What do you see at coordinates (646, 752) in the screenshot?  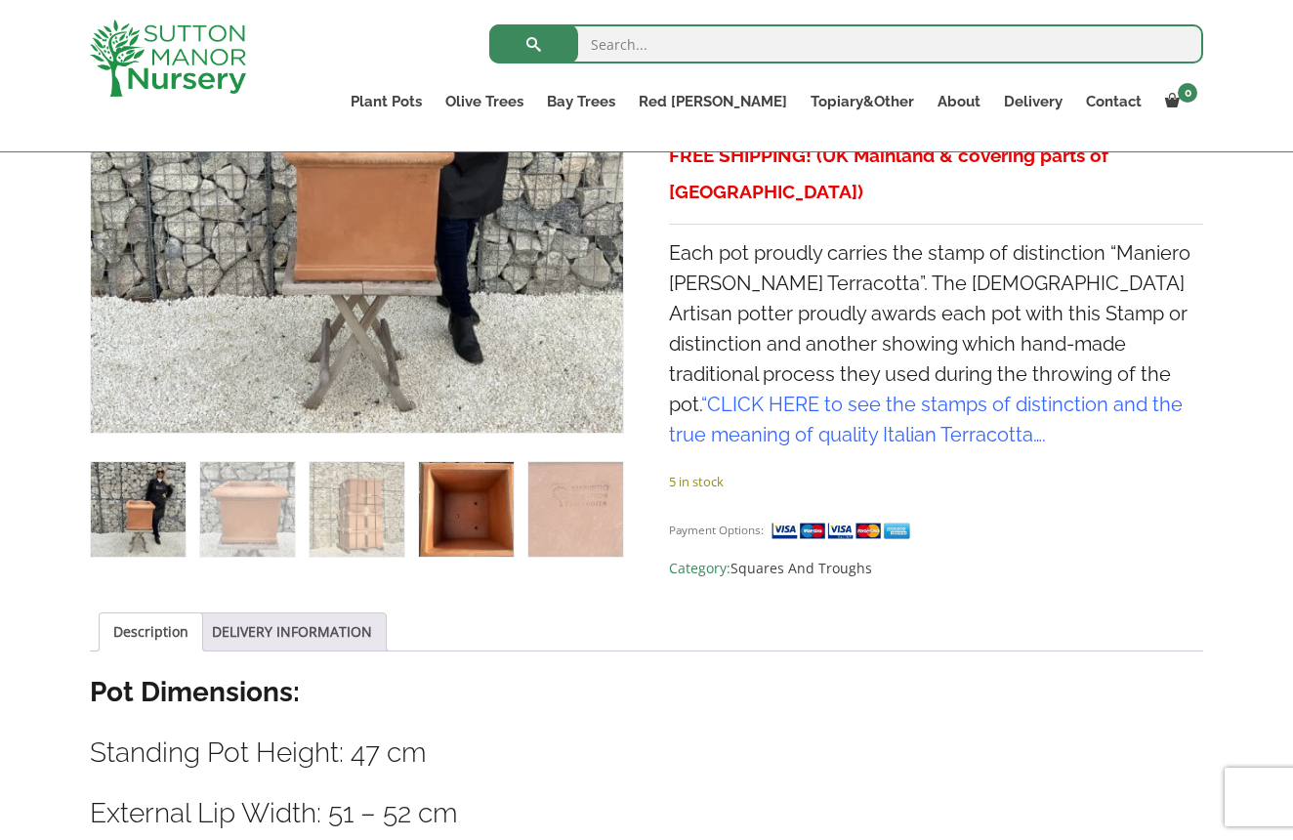 I see `h3: Standing Pot Height: 47 cm` at bounding box center [646, 752].